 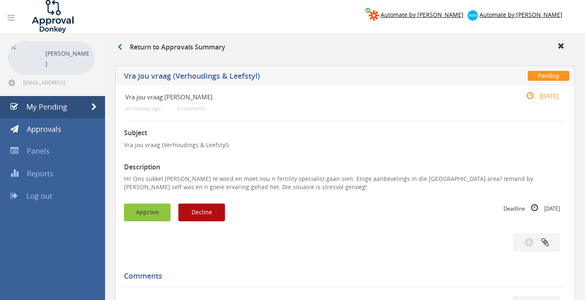 I want to click on small: 0 comments..., so click(x=193, y=108).